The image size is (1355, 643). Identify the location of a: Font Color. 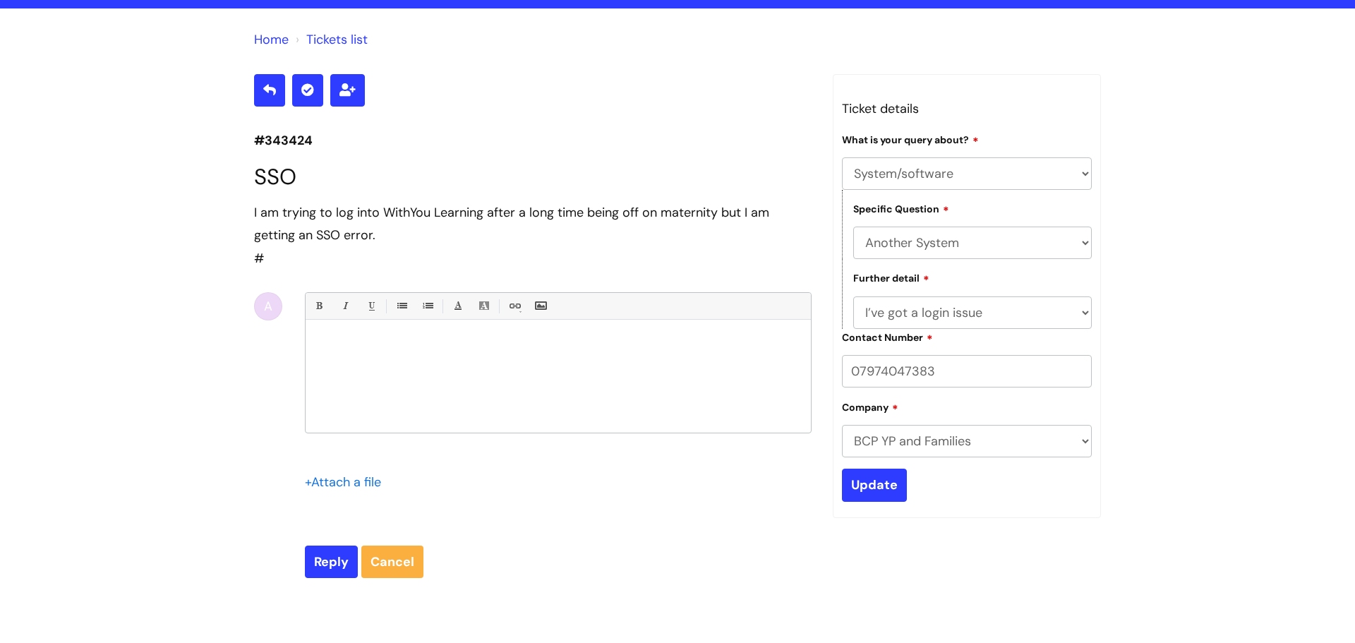
(457, 306).